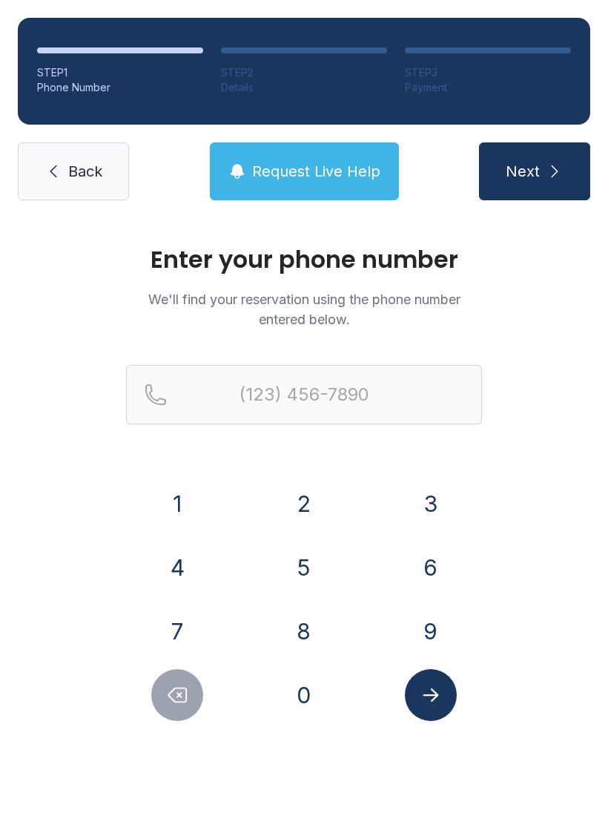 The width and height of the screenshot is (608, 839). What do you see at coordinates (304, 395) in the screenshot?
I see `input: Reservation phone number` at bounding box center [304, 395].